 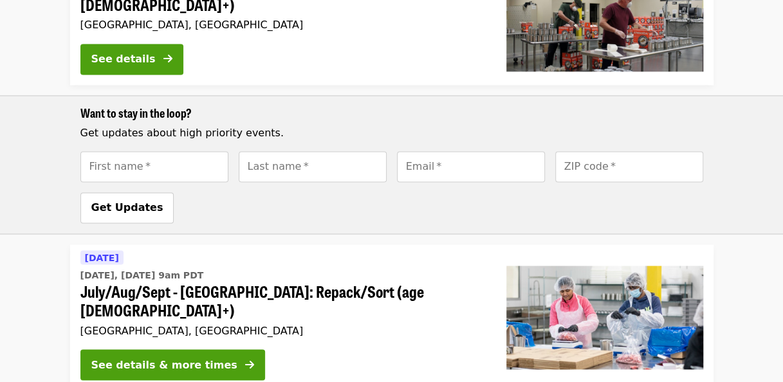 What do you see at coordinates (127, 208) in the screenshot?
I see `button: Get Updates` at bounding box center [127, 208].